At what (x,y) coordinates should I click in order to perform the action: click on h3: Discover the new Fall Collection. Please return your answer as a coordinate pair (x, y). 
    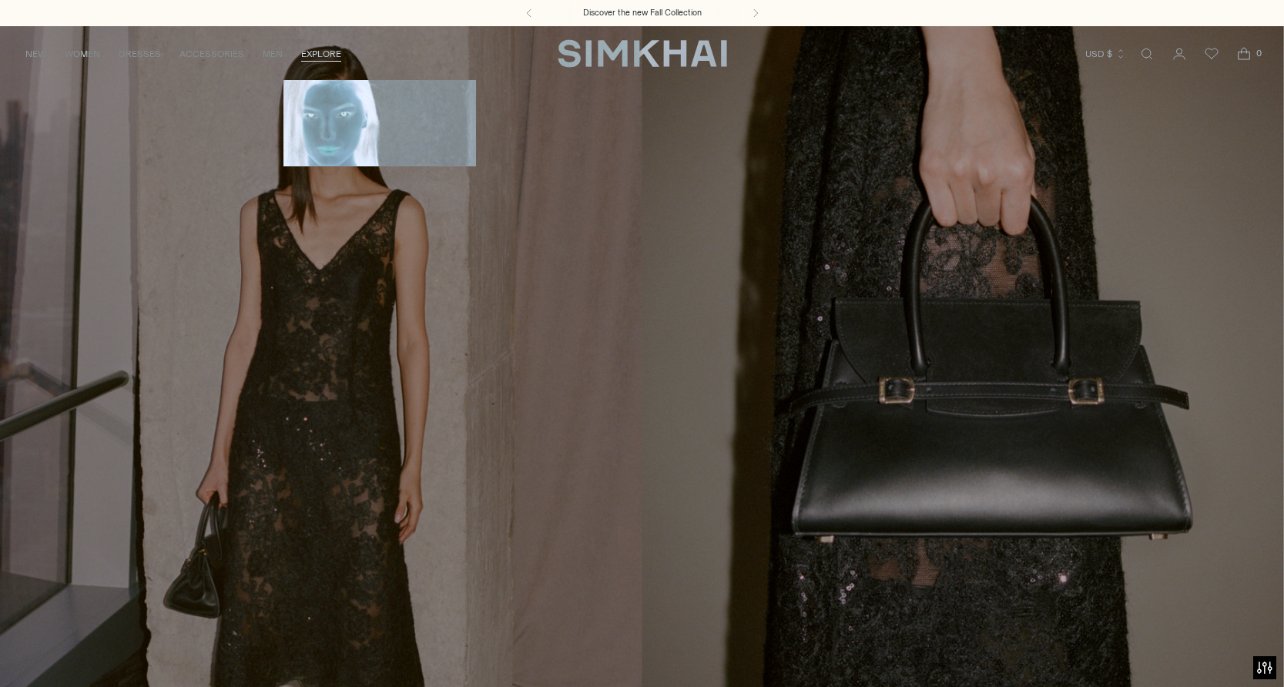
    Looking at the image, I should click on (642, 13).